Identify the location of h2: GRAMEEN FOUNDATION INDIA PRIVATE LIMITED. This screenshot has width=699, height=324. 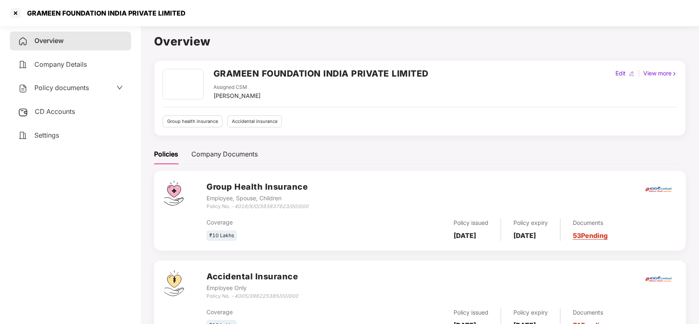
(321, 73).